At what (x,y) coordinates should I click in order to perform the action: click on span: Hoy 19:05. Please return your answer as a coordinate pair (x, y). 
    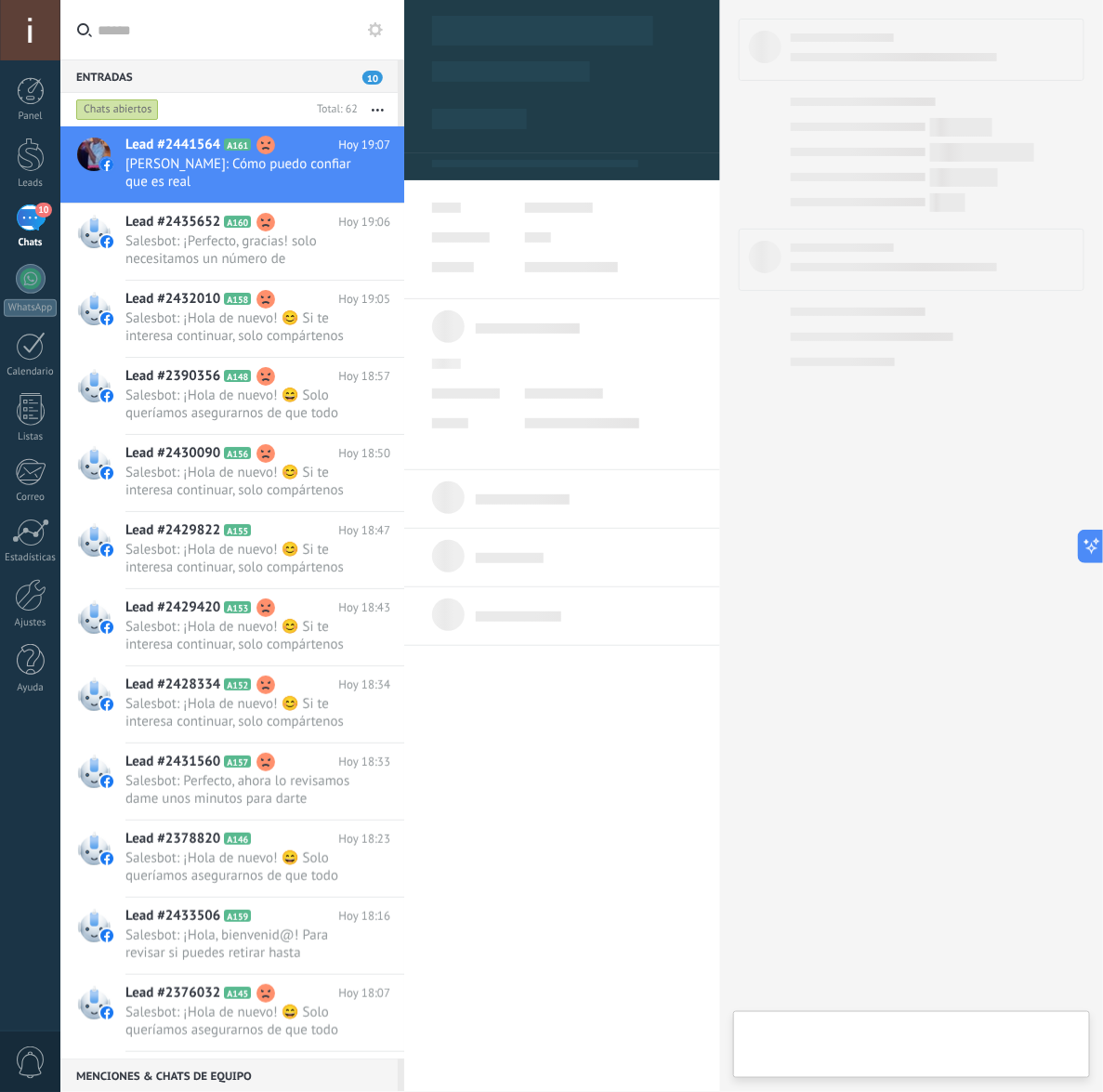
    Looking at the image, I should click on (365, 300).